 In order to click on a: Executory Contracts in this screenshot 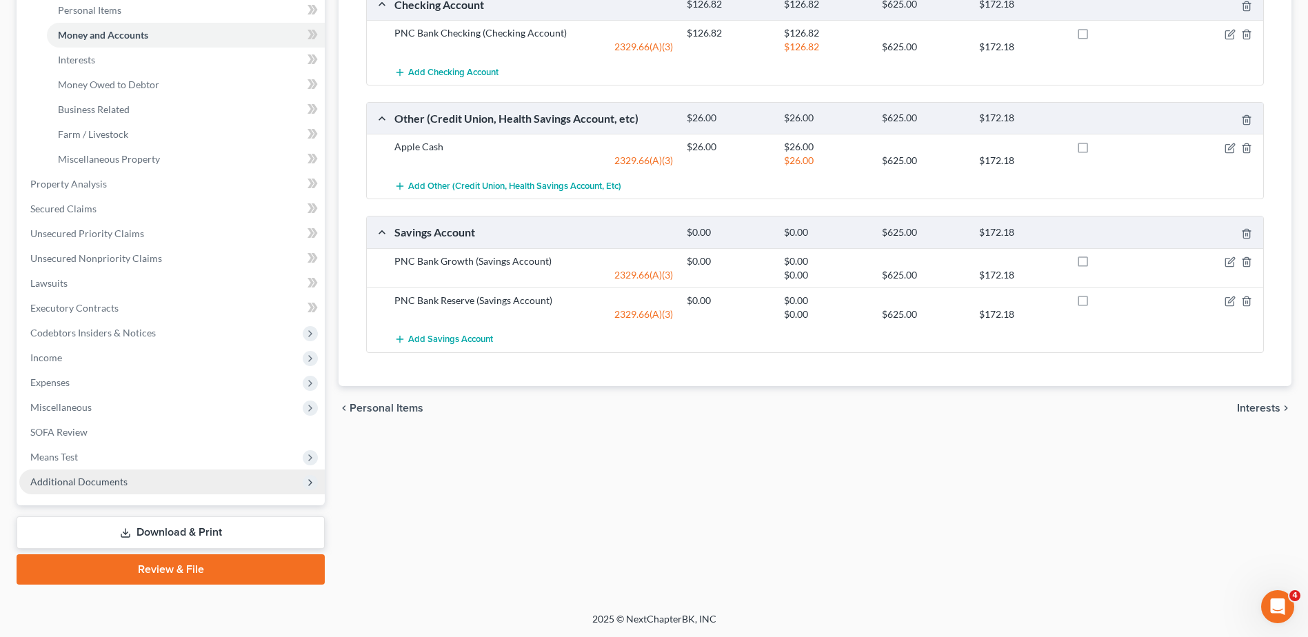, I will do `click(172, 308)`.